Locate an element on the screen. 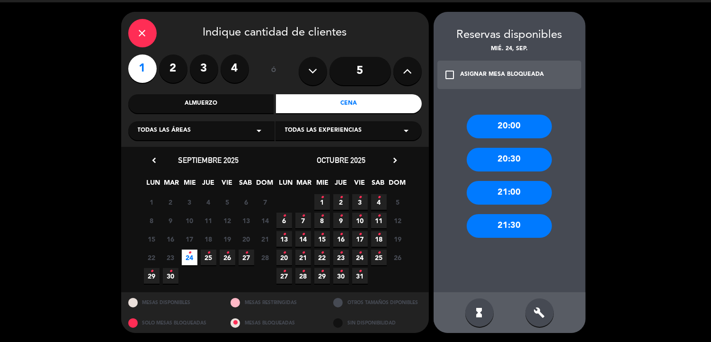 Image resolution: width=711 pixels, height=342 pixels. span: 28 is located at coordinates (265, 257).